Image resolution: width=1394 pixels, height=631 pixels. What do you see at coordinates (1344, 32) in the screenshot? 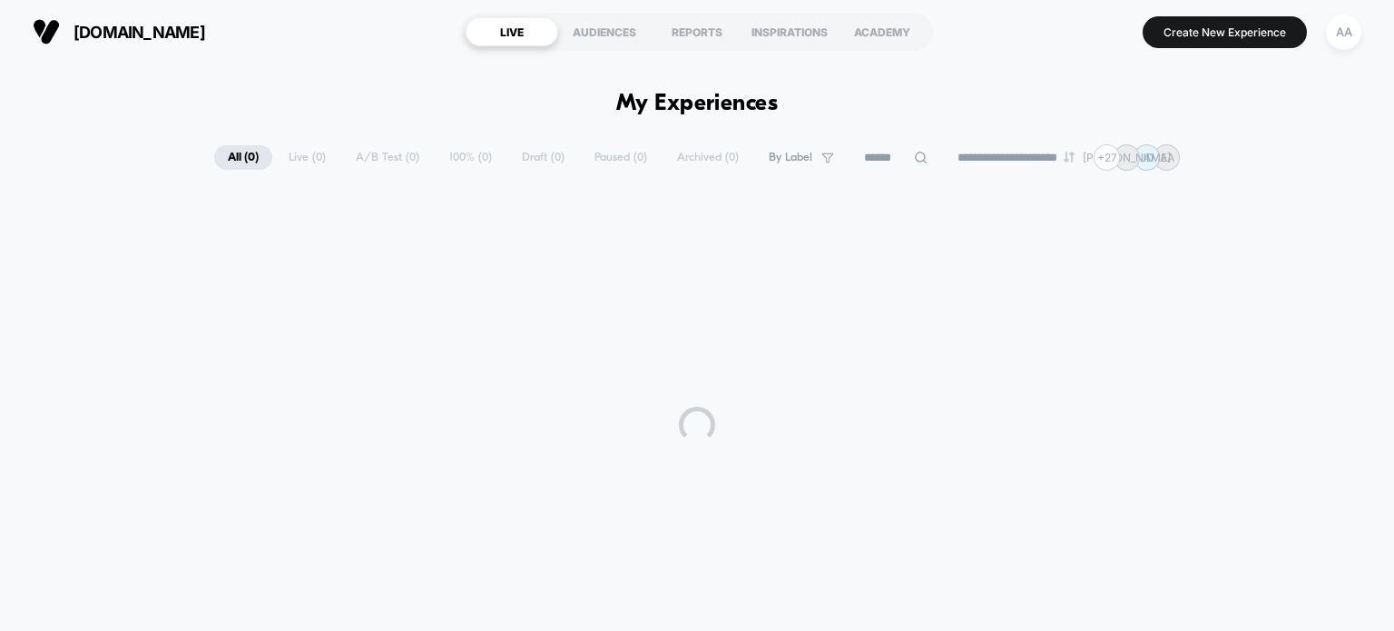
I see `div: AA` at bounding box center [1344, 32].